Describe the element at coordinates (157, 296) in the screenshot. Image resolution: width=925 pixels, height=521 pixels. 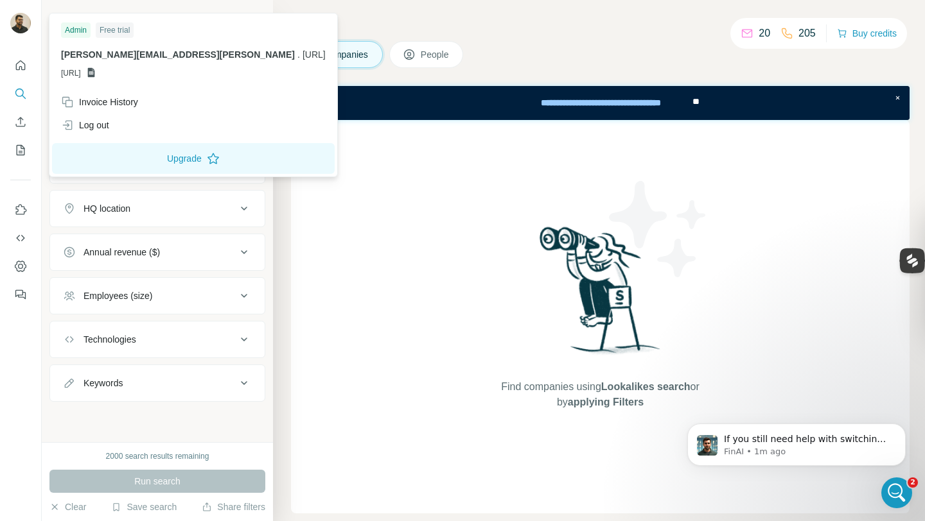
I see `button: Employees (size)` at that location.